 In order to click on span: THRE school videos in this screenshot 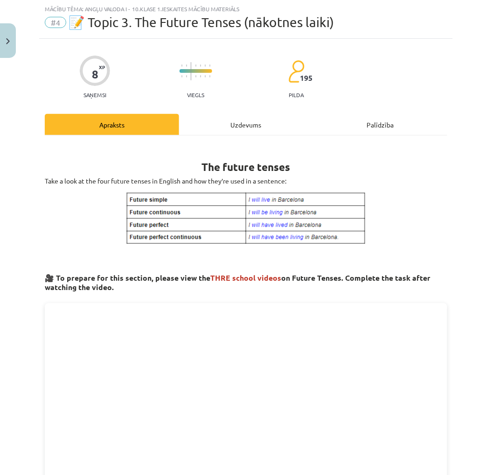, I will do `click(246, 277)`.